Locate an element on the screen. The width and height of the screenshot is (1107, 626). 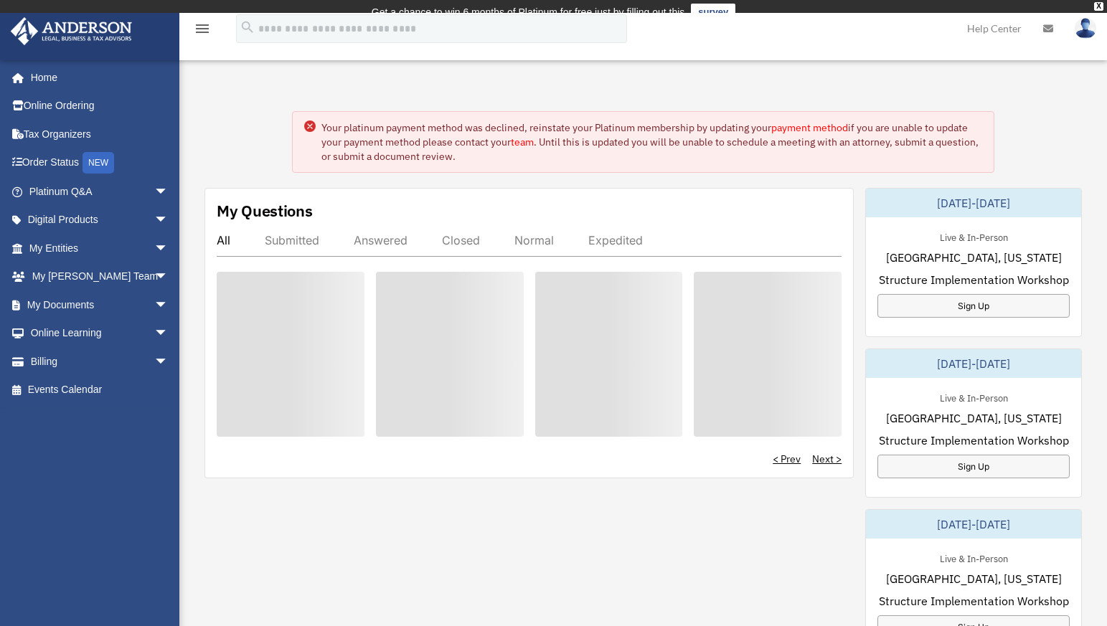
div: Get a chance to win 6 months of Platinum for free just by filling out this is located at coordinates (528, 12).